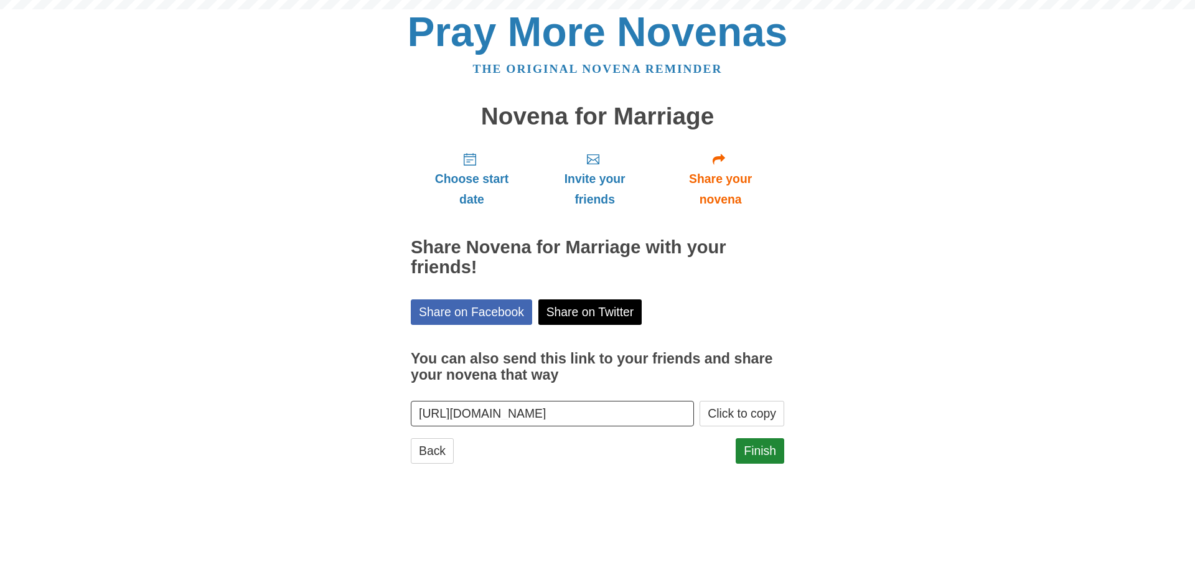  What do you see at coordinates (598, 68) in the screenshot?
I see `a: The original novena reminder` at bounding box center [598, 68].